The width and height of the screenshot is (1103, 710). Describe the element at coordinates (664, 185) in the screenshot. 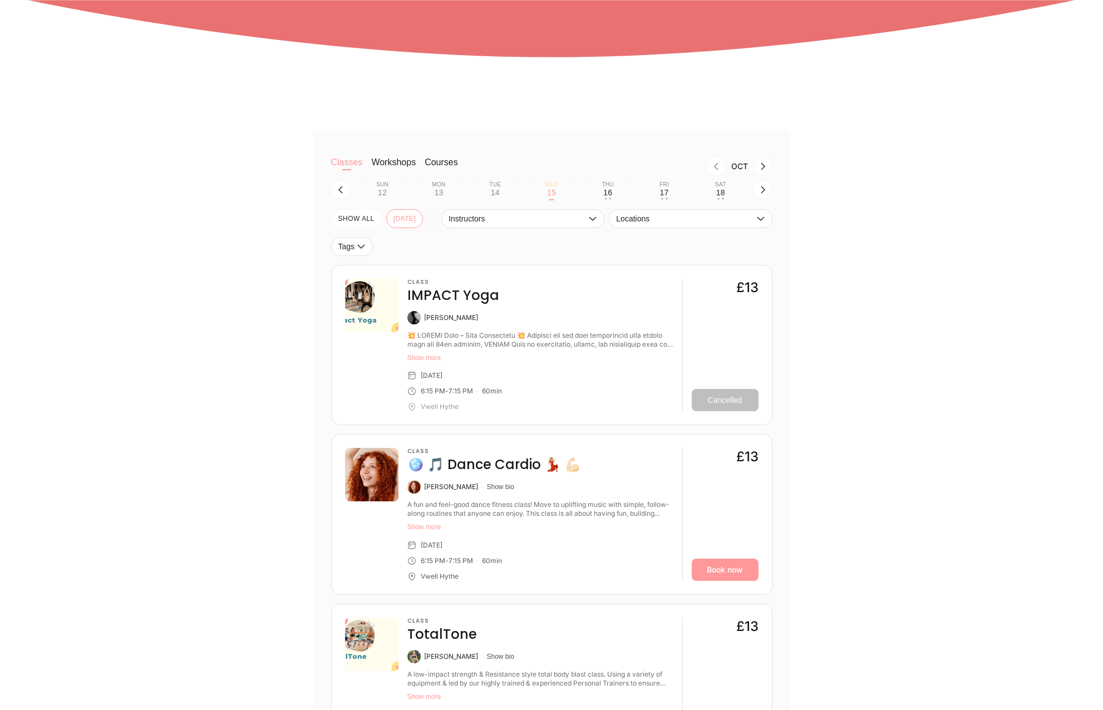

I see `div: Fri` at that location.